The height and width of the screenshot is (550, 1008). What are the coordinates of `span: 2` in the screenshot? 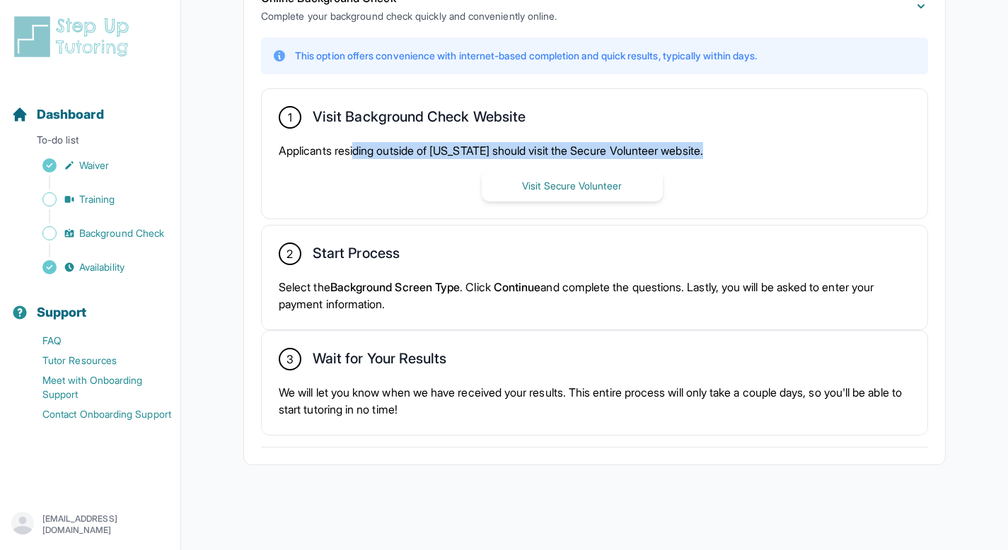 It's located at (289, 254).